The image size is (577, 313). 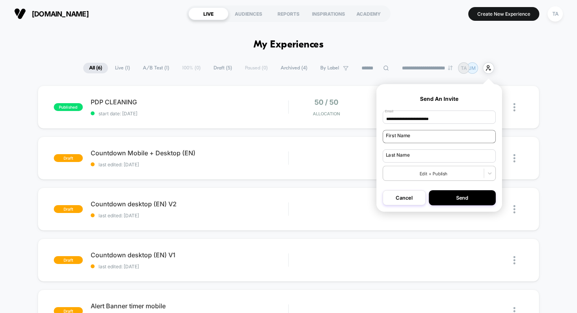 I want to click on span: 50 / 50, so click(x=326, y=102).